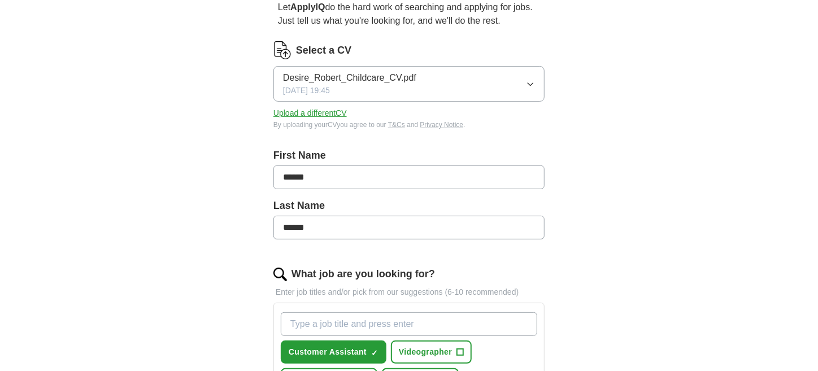 Image resolution: width=818 pixels, height=371 pixels. I want to click on label: Last Name, so click(409, 206).